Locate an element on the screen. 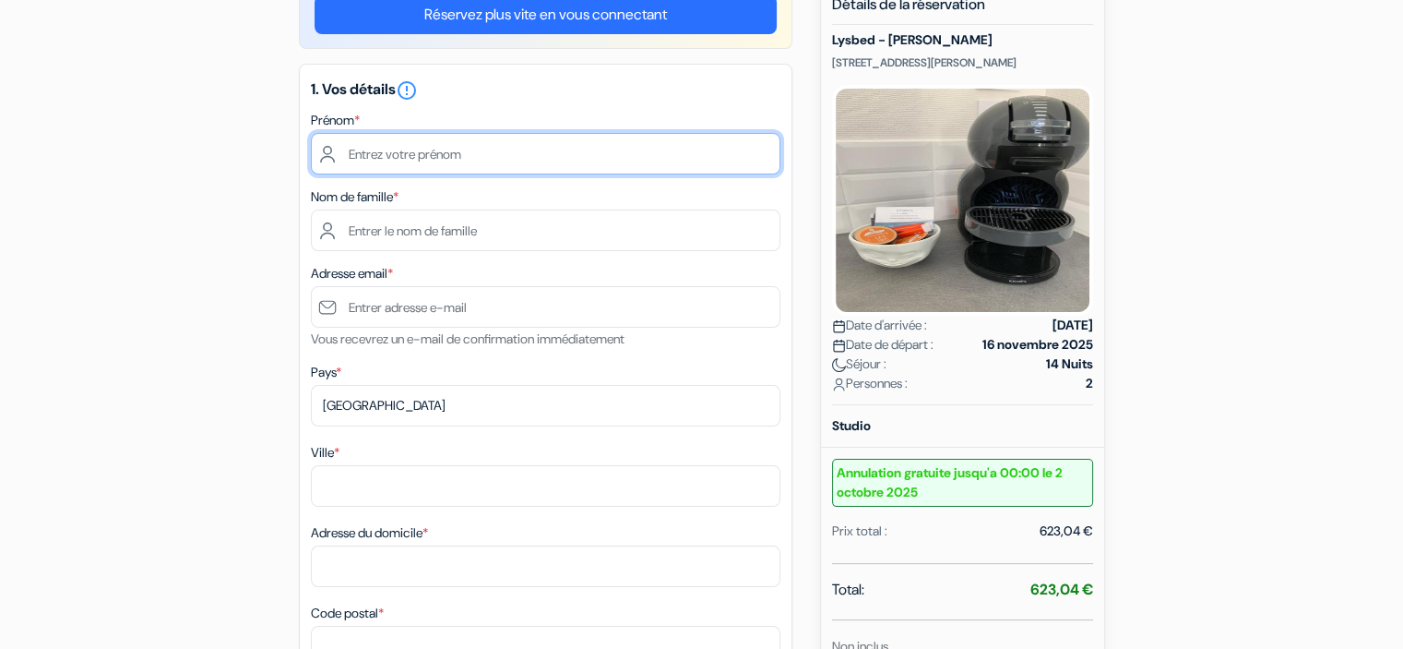 The width and height of the screenshot is (1403, 649). i: error_outline is located at coordinates (407, 90).